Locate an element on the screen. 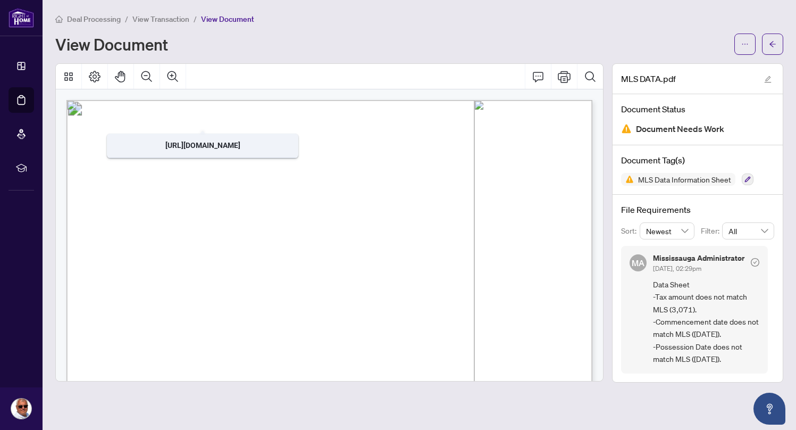 This screenshot has height=430, width=796. span: ellipsis is located at coordinates (745, 44).